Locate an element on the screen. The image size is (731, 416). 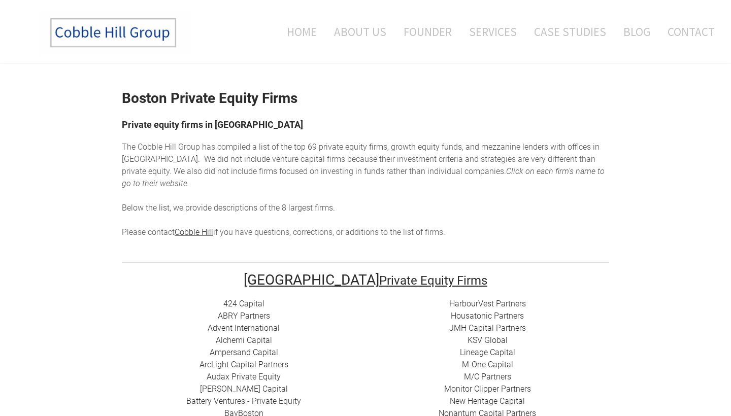
a: Home is located at coordinates (298, 31).